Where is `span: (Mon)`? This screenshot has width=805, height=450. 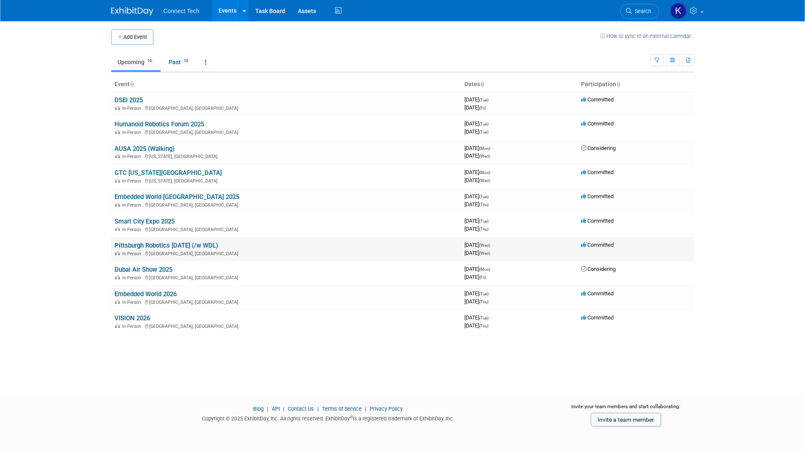
span: (Mon) is located at coordinates (485, 172).